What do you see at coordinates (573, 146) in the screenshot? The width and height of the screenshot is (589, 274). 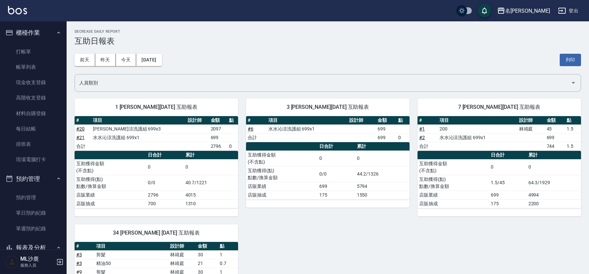 I see `td: 1.5` at bounding box center [573, 146].